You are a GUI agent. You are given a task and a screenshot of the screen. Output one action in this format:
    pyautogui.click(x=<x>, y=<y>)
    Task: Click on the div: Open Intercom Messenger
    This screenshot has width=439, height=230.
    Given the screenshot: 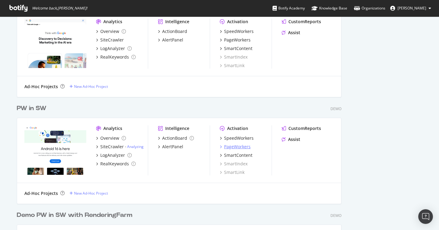 What is the action you would take?
    pyautogui.click(x=426, y=217)
    